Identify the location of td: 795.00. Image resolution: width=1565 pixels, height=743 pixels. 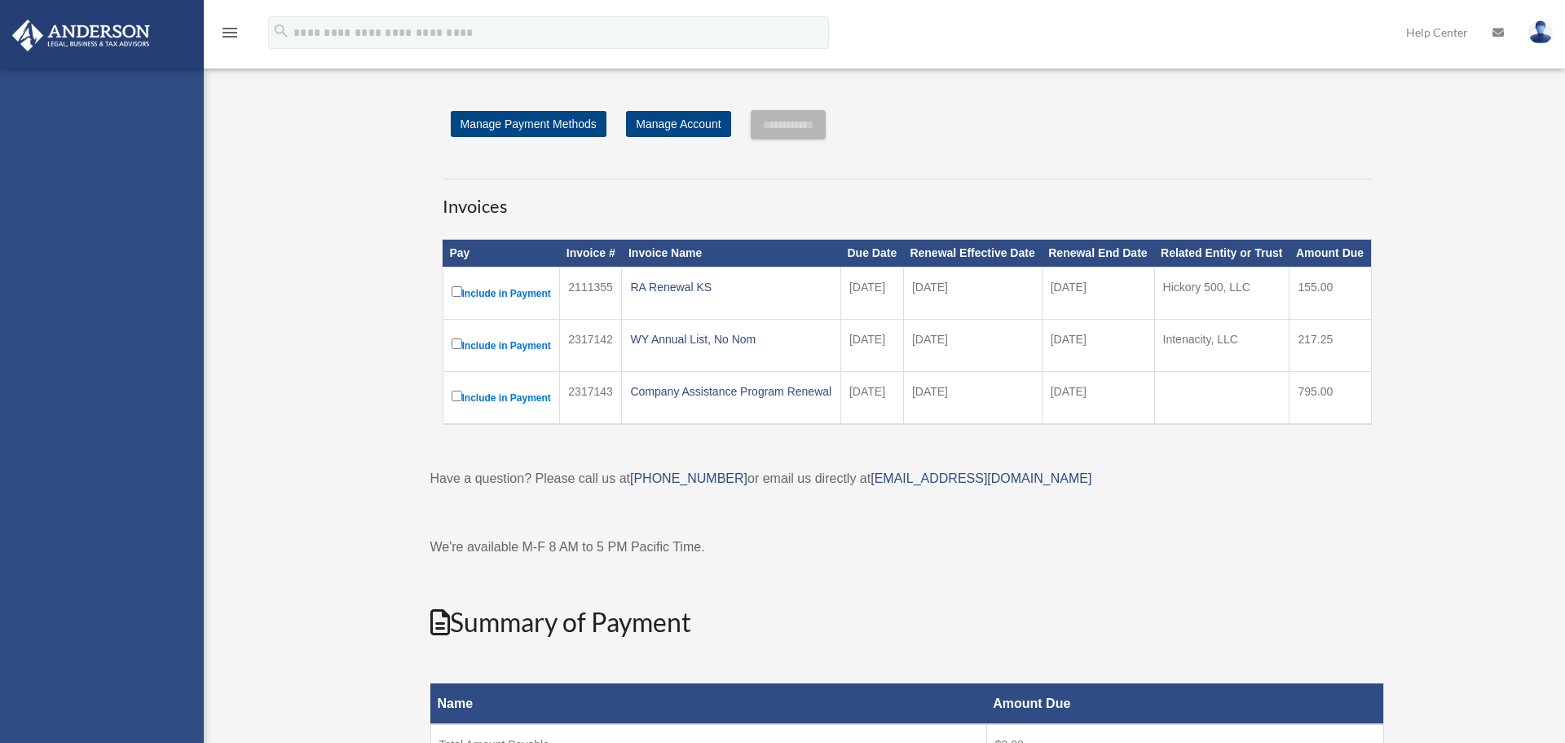
(1330, 397).